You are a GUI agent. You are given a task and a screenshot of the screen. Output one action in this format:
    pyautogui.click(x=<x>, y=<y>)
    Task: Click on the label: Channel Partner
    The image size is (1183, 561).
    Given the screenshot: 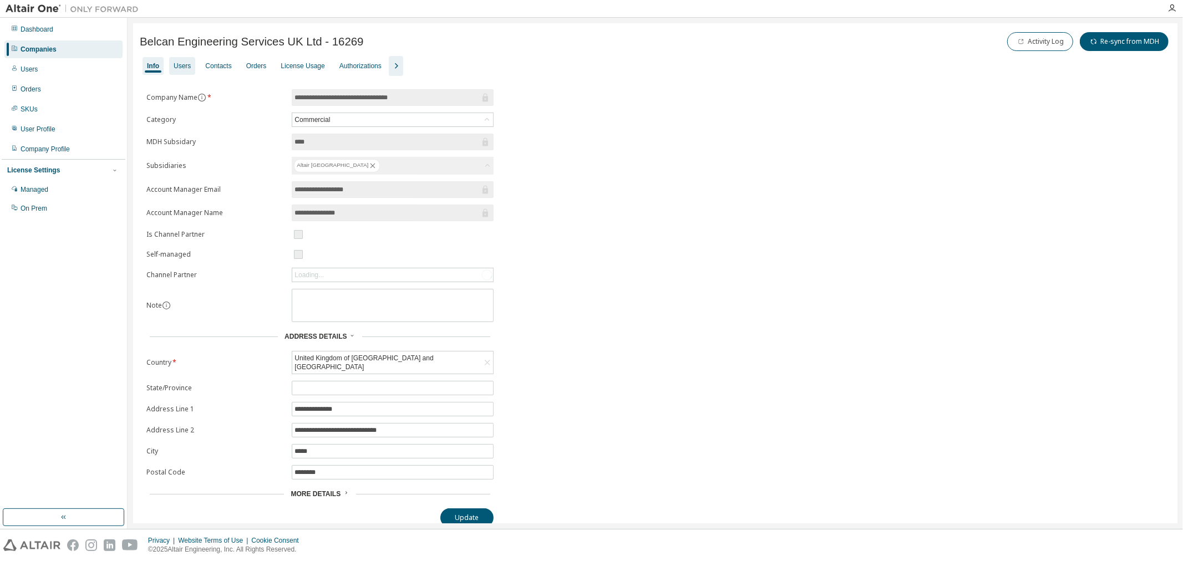 What is the action you would take?
    pyautogui.click(x=216, y=275)
    